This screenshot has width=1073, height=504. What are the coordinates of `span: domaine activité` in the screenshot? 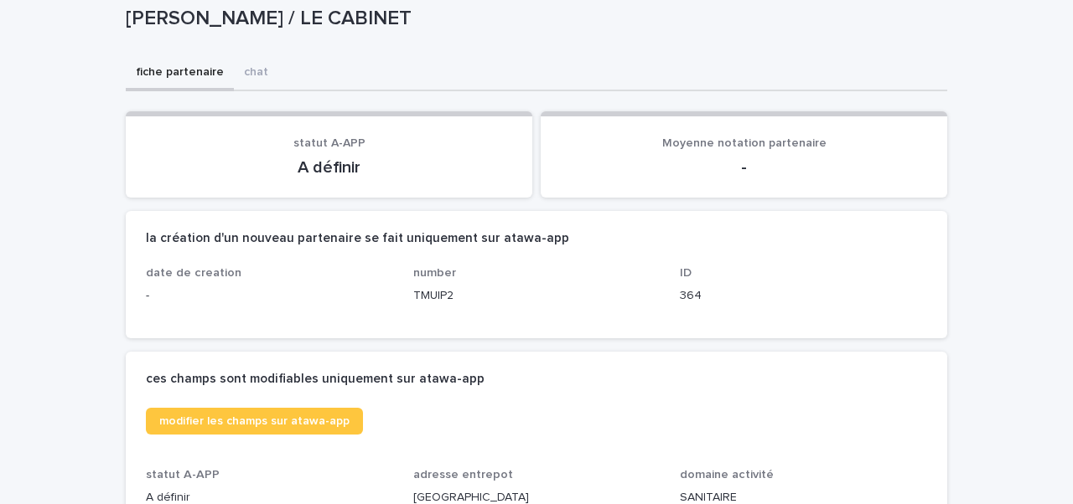 It's located at (727, 475).